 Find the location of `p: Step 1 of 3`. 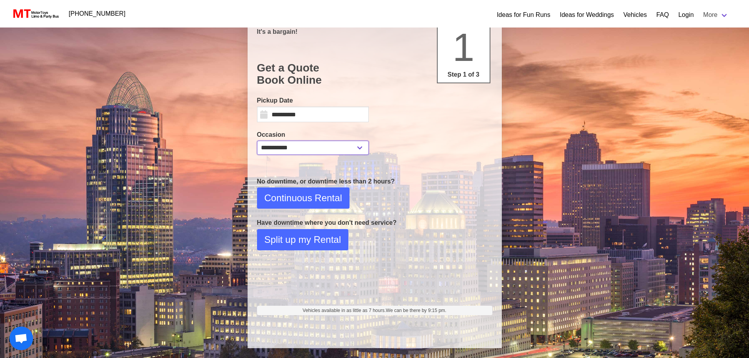

p: Step 1 of 3 is located at coordinates (463, 75).